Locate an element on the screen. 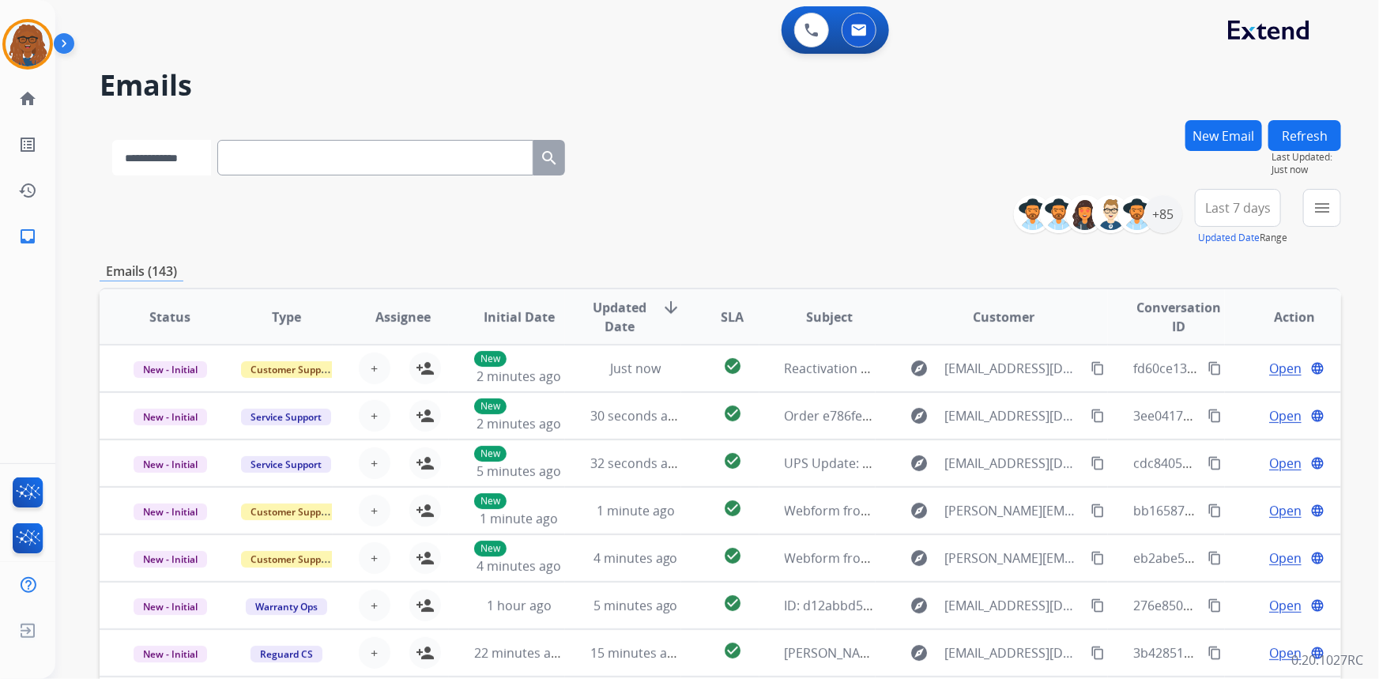 This screenshot has height=679, width=1379. span: 22 minutes ago is located at coordinates (520, 653).